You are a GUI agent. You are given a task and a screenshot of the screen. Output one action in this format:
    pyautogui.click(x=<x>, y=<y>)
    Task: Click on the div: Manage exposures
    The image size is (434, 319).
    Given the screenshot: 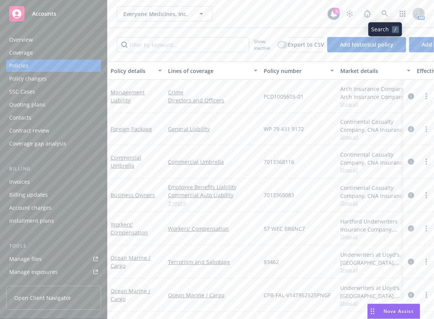 What is the action you would take?
    pyautogui.click(x=33, y=272)
    